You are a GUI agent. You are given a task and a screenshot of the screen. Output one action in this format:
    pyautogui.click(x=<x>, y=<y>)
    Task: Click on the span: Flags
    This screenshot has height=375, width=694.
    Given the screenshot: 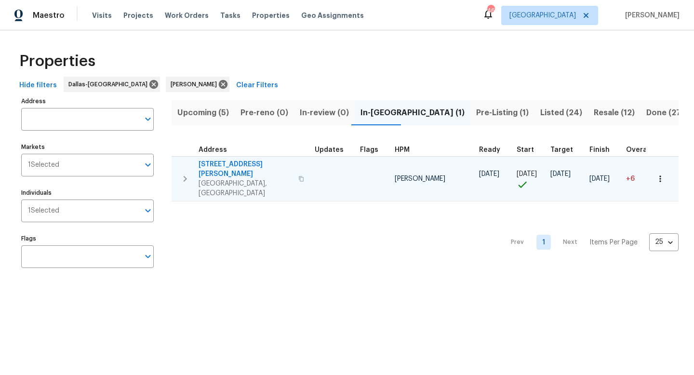 What is the action you would take?
    pyautogui.click(x=369, y=150)
    